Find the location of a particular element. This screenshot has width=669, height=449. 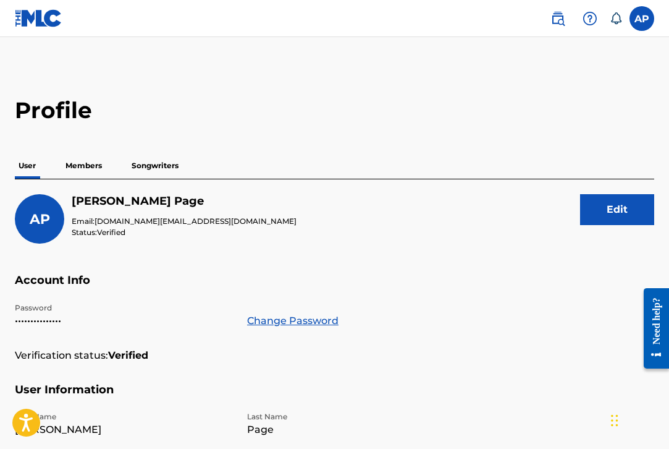

h5: Account Info is located at coordinates (334, 287).